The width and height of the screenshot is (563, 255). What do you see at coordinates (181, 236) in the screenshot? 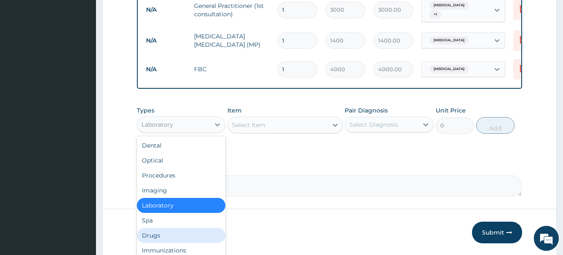
I see `div: Drugs` at bounding box center [181, 236].